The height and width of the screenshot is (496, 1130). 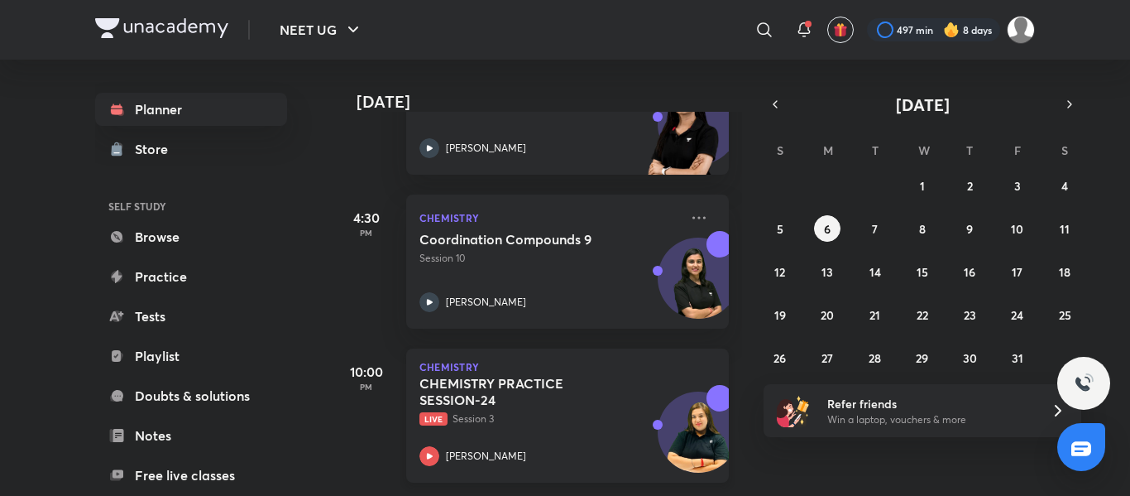 I want to click on button: October 26, 2025, so click(x=780, y=357).